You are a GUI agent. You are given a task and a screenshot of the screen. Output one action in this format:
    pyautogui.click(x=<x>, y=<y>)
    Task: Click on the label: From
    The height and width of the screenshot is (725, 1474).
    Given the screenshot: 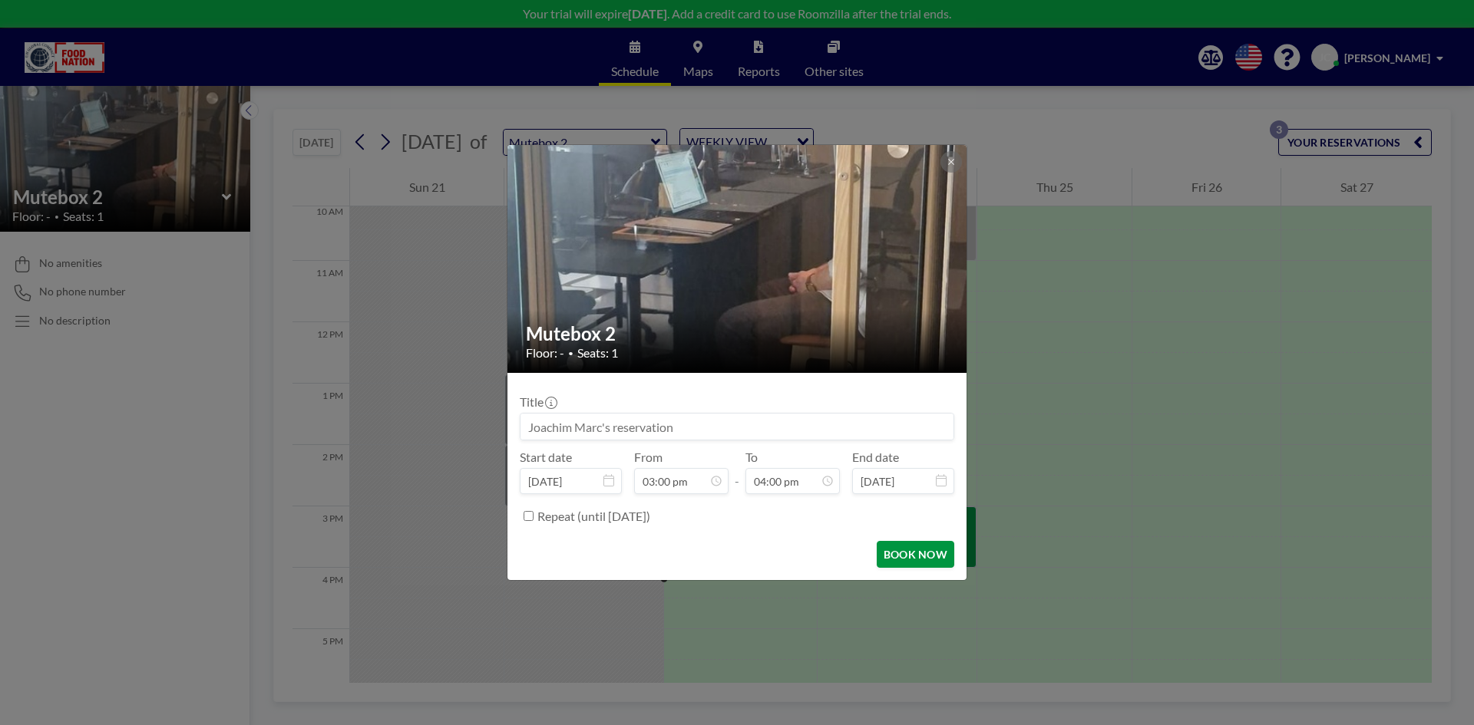 What is the action you would take?
    pyautogui.click(x=648, y=458)
    